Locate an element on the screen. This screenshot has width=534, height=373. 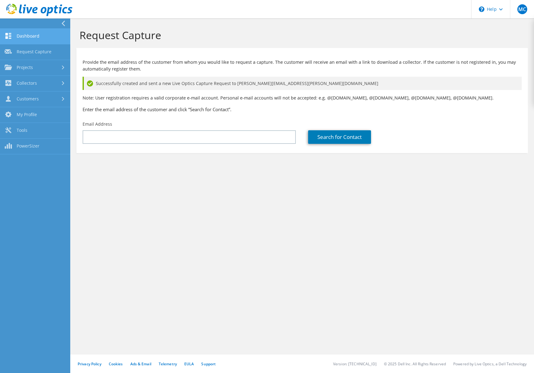
svg: \n is located at coordinates (482, 9).